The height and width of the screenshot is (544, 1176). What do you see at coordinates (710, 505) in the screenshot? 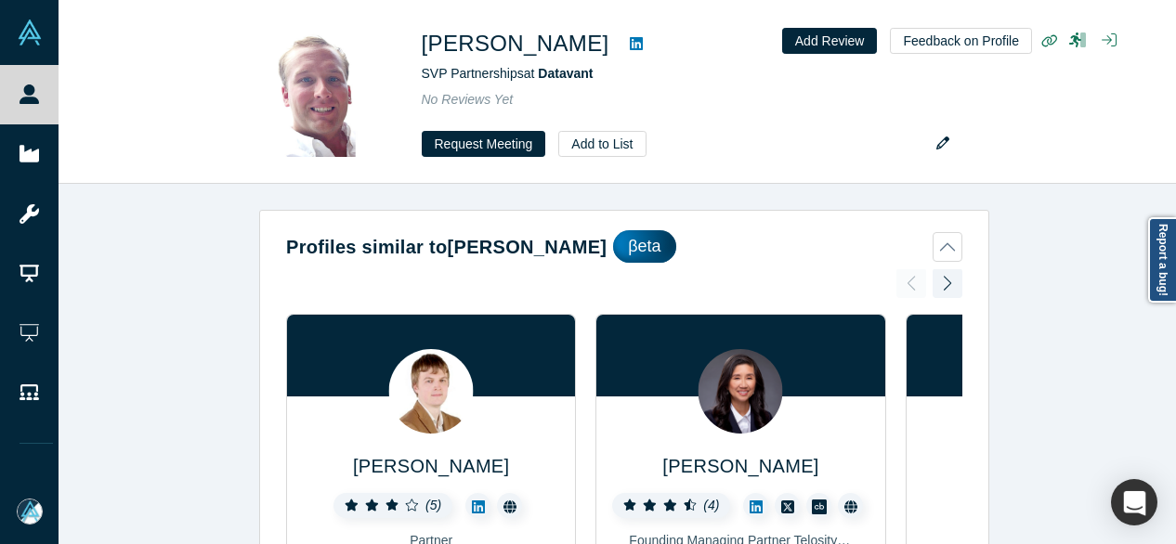
I see `i: ( 4 )` at bounding box center [710, 505].